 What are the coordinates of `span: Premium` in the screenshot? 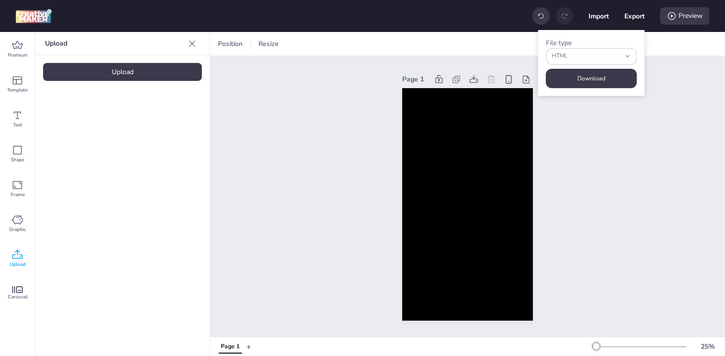 It's located at (17, 55).